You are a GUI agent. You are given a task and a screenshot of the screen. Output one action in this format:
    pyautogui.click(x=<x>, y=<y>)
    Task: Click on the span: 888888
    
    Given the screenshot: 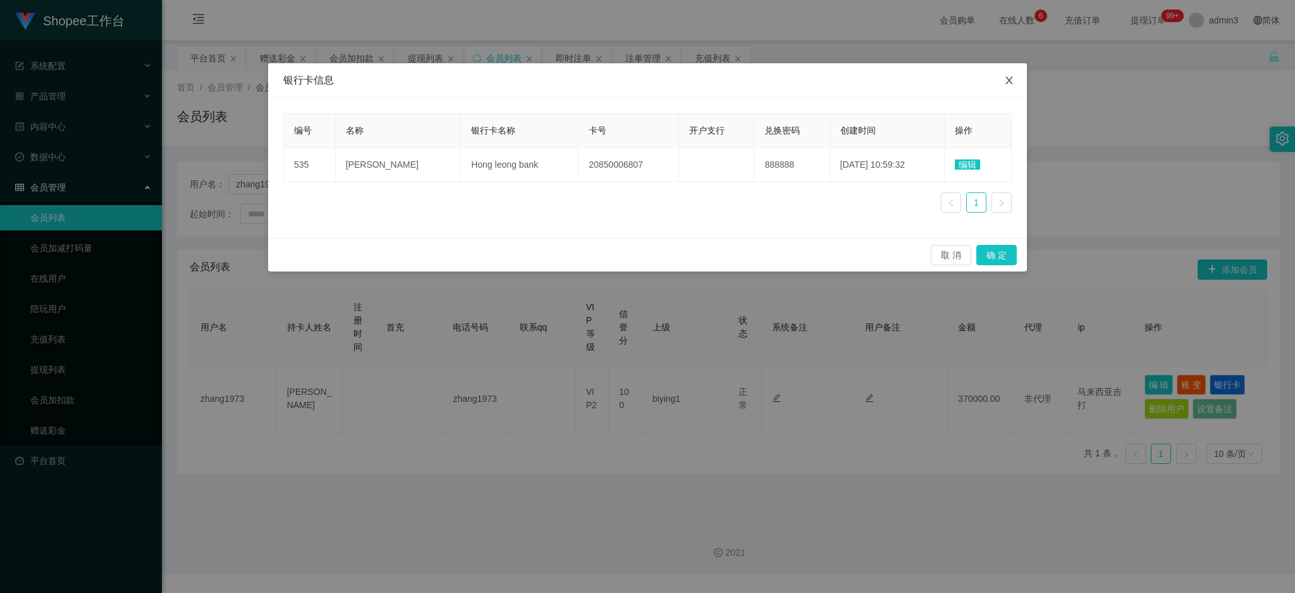 What is the action you would take?
    pyautogui.click(x=779, y=164)
    